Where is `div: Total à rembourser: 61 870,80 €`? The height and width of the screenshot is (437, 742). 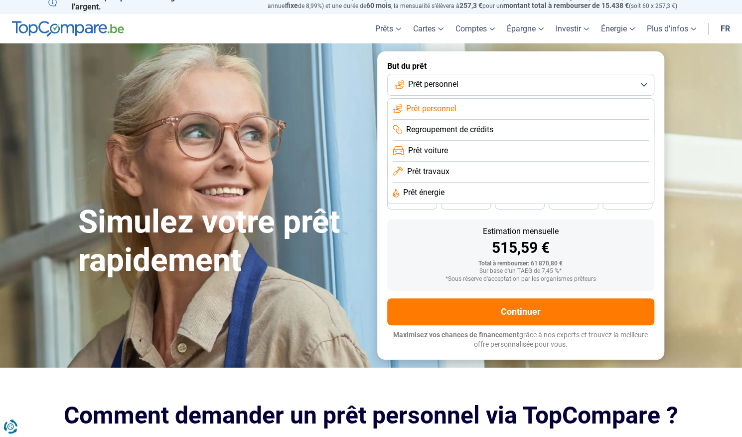
div: Total à rembourser: 61 870,80 € is located at coordinates (521, 264).